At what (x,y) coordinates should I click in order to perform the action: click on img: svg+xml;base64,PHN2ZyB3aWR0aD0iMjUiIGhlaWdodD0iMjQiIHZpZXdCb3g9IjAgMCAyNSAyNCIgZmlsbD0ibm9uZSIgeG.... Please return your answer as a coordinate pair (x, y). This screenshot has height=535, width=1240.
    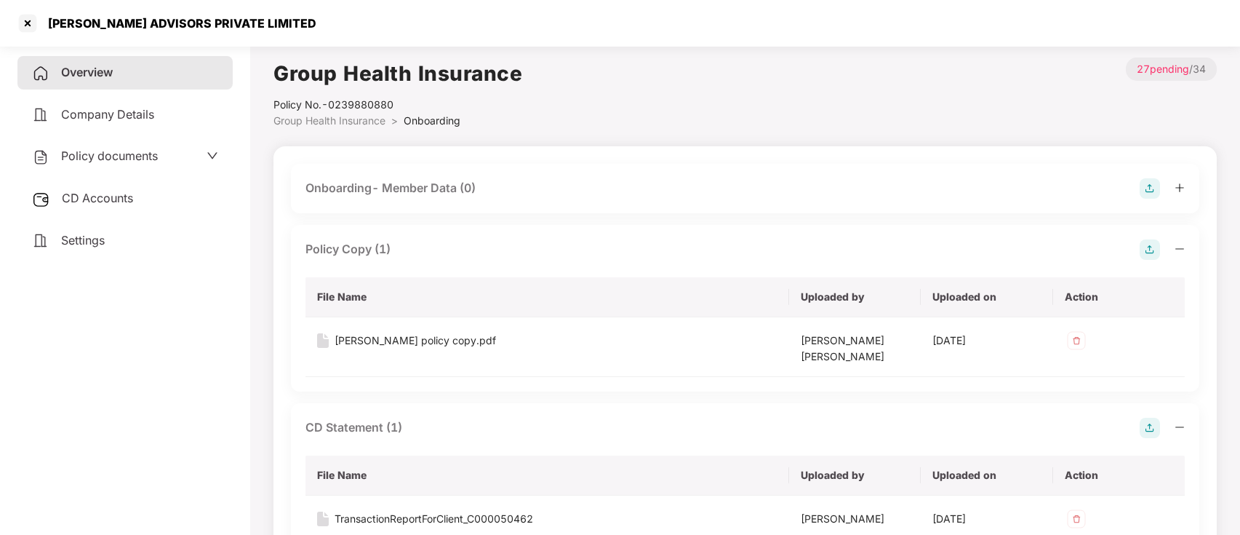
    Looking at the image, I should click on (41, 199).